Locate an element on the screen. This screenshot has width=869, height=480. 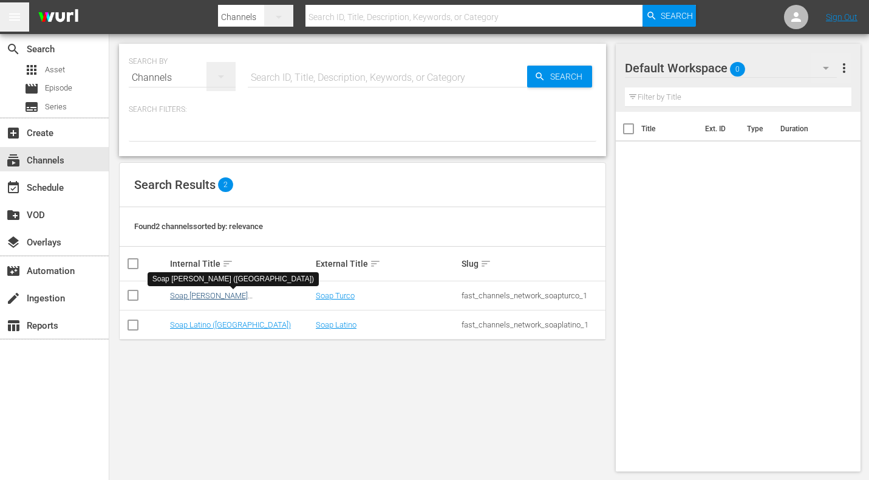
div: fast_channels_network_soapturco_1 is located at coordinates (533, 295).